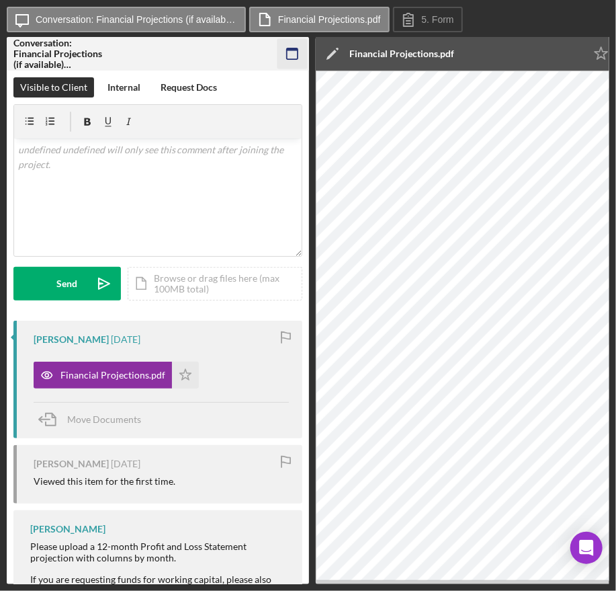 This screenshot has height=591, width=616. Describe the element at coordinates (104, 481) in the screenshot. I see `div: Viewed this item for the first time.` at that location.